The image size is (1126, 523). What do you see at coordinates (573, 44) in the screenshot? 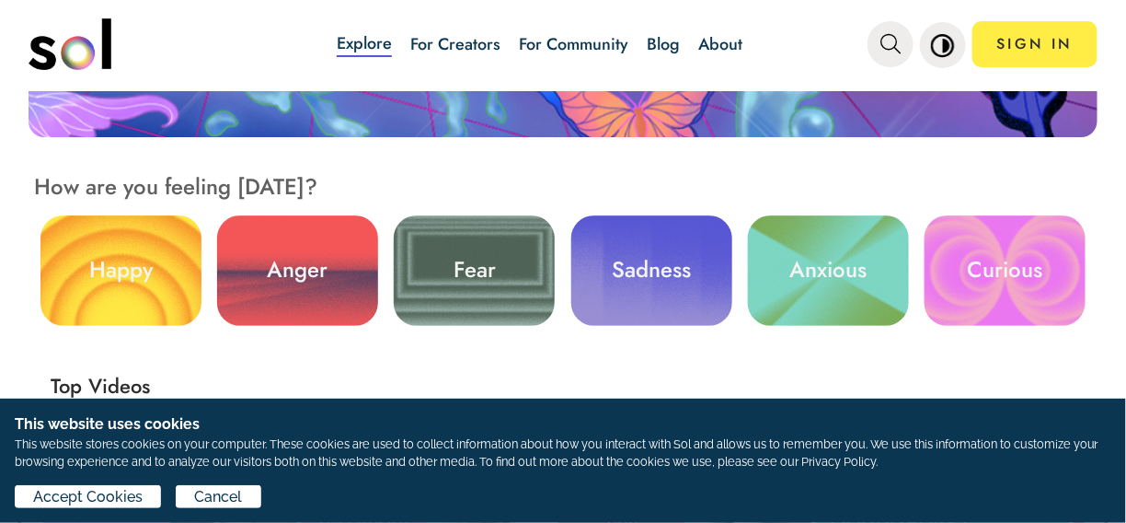
I see `a: For Community` at bounding box center [573, 44].